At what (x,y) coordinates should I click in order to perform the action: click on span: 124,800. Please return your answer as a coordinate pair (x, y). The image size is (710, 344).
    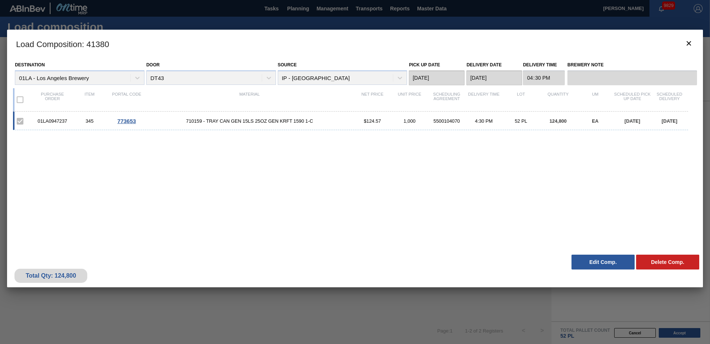
    Looking at the image, I should click on (558, 121).